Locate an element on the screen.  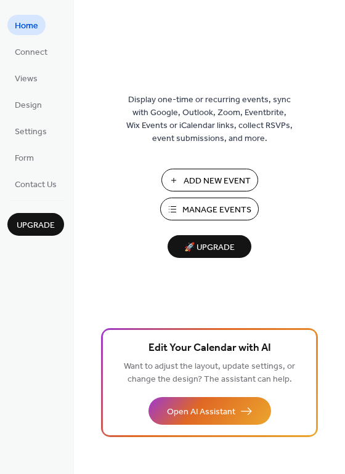
span: Add New Event is located at coordinates (217, 181).